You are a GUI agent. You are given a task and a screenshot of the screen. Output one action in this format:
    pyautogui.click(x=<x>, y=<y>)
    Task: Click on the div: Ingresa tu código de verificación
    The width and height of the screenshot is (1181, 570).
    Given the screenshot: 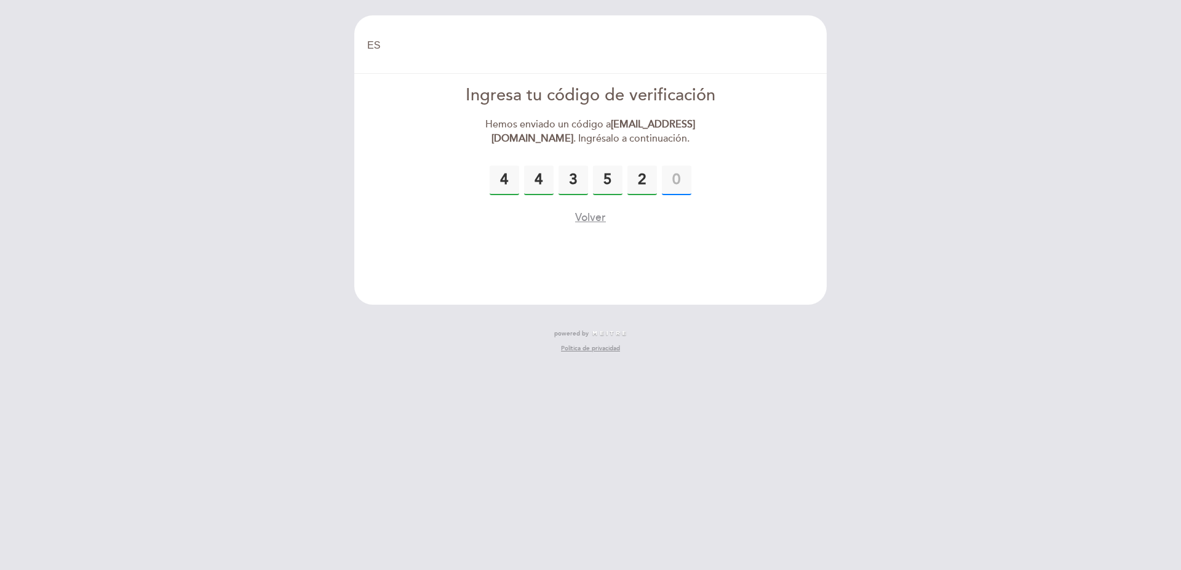 What is the action you would take?
    pyautogui.click(x=591, y=95)
    